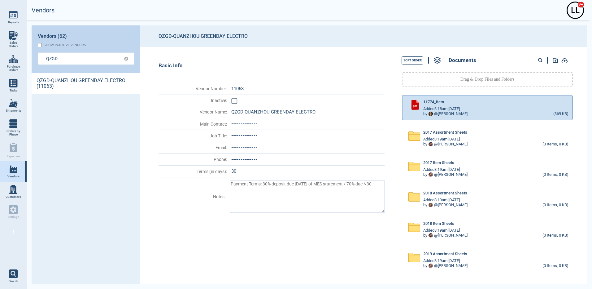  What do you see at coordinates (439, 163) in the screenshot?
I see `span: 2017 Item Sheets` at bounding box center [439, 163].